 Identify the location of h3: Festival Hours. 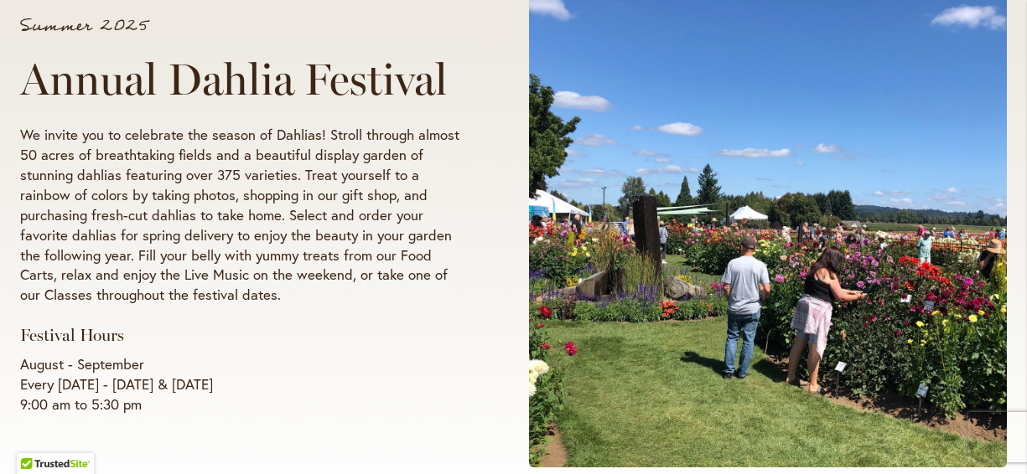
(242, 335).